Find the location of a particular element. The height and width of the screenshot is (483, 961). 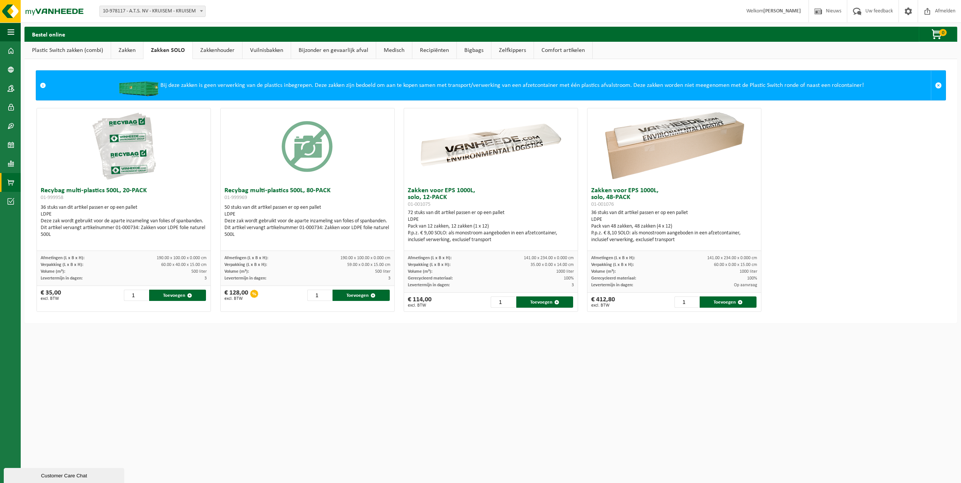

a: Comfort artikelen is located at coordinates (563, 50).